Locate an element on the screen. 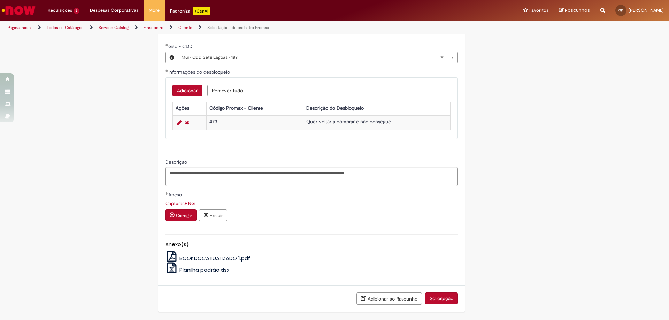 This screenshot has width=669, height=320. button: Excluir anexo Capturar.PNG is located at coordinates (213, 215).